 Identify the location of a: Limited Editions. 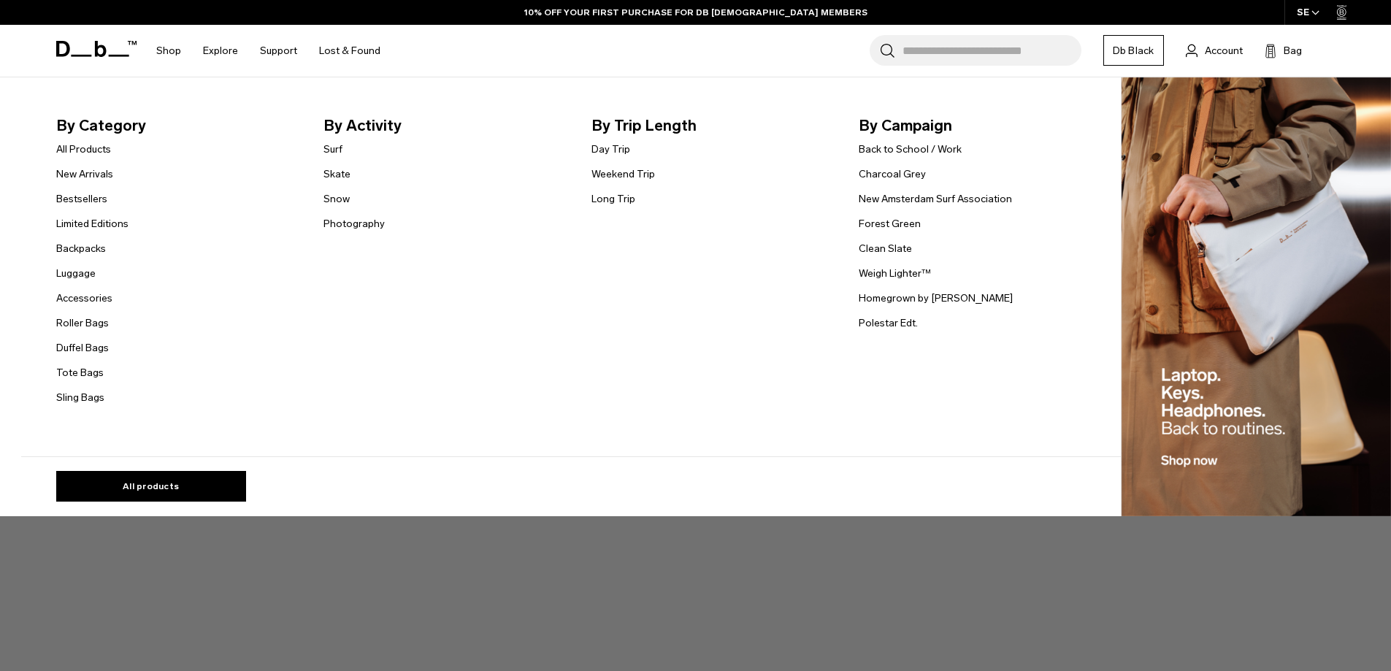
(92, 223).